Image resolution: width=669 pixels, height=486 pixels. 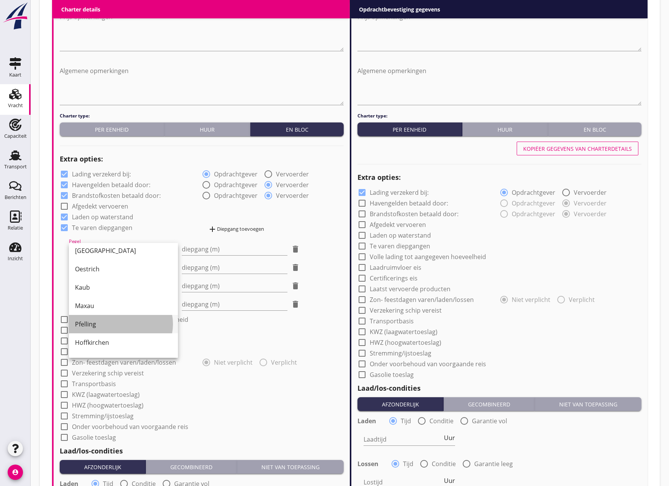 What do you see at coordinates (577, 148) in the screenshot?
I see `div: Kopiëer gegevens van charterdetails` at bounding box center [577, 148].